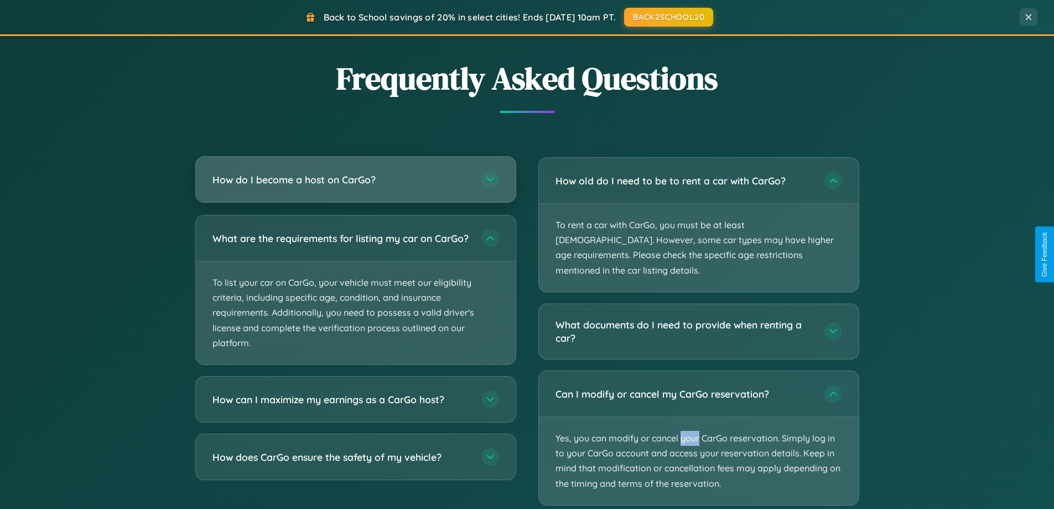 This screenshot has height=509, width=1054. I want to click on h3: How old do I need to be to rent a car with CarGo?, so click(685, 180).